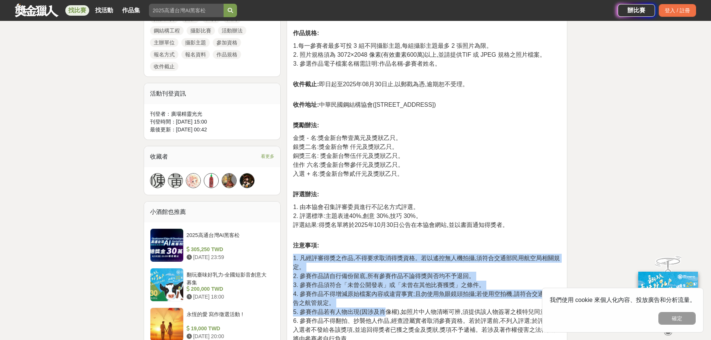  Describe the element at coordinates (636, 10) in the screenshot. I see `div: 辦比賽` at that location.